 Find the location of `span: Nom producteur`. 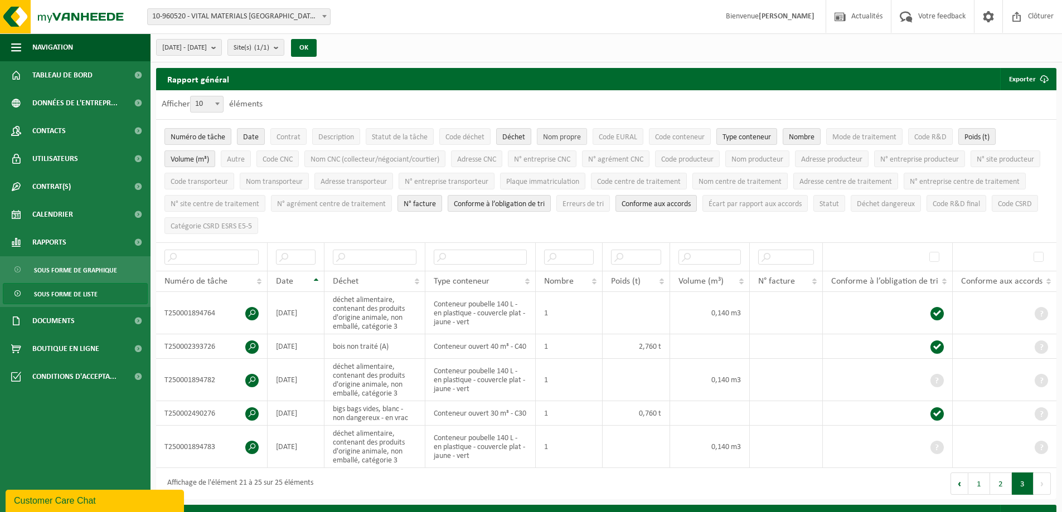

span: Nom producteur is located at coordinates (757, 159).